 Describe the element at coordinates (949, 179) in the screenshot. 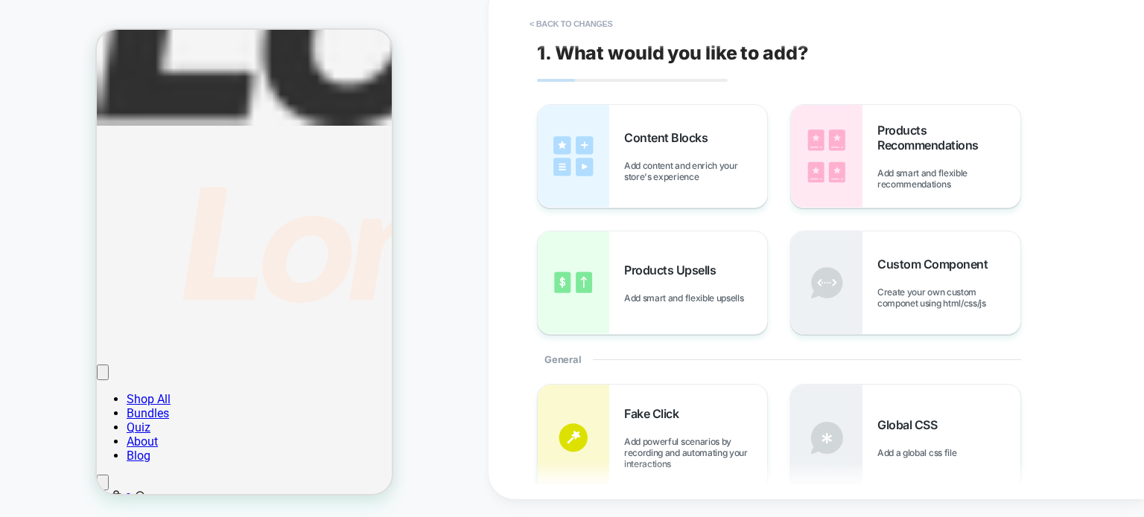

I see `span: Add smart and flexible recommendations` at that location.